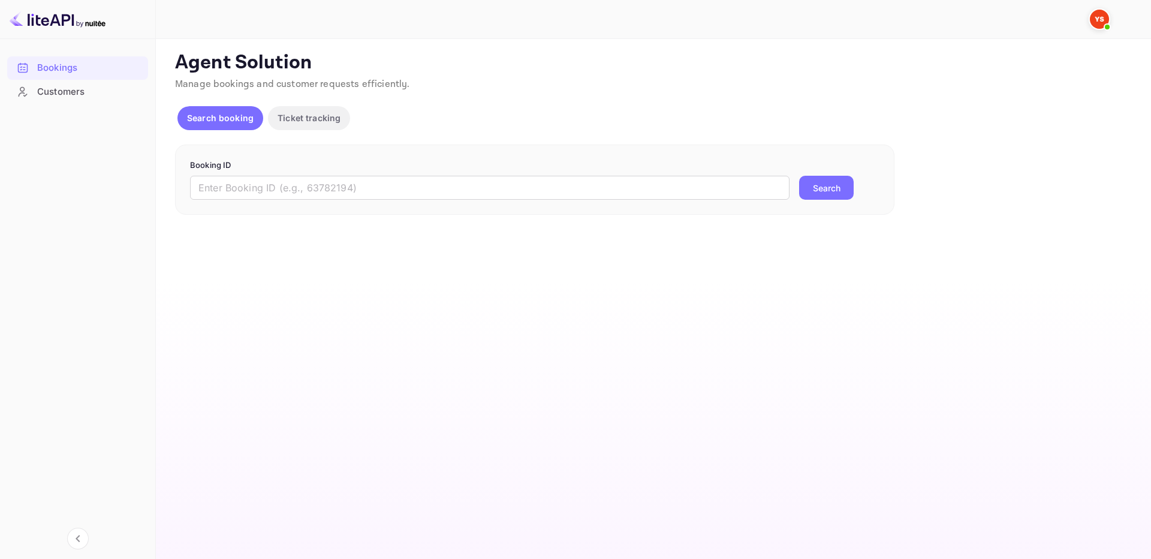 This screenshot has width=1151, height=559. I want to click on p: Booking ID, so click(535, 165).